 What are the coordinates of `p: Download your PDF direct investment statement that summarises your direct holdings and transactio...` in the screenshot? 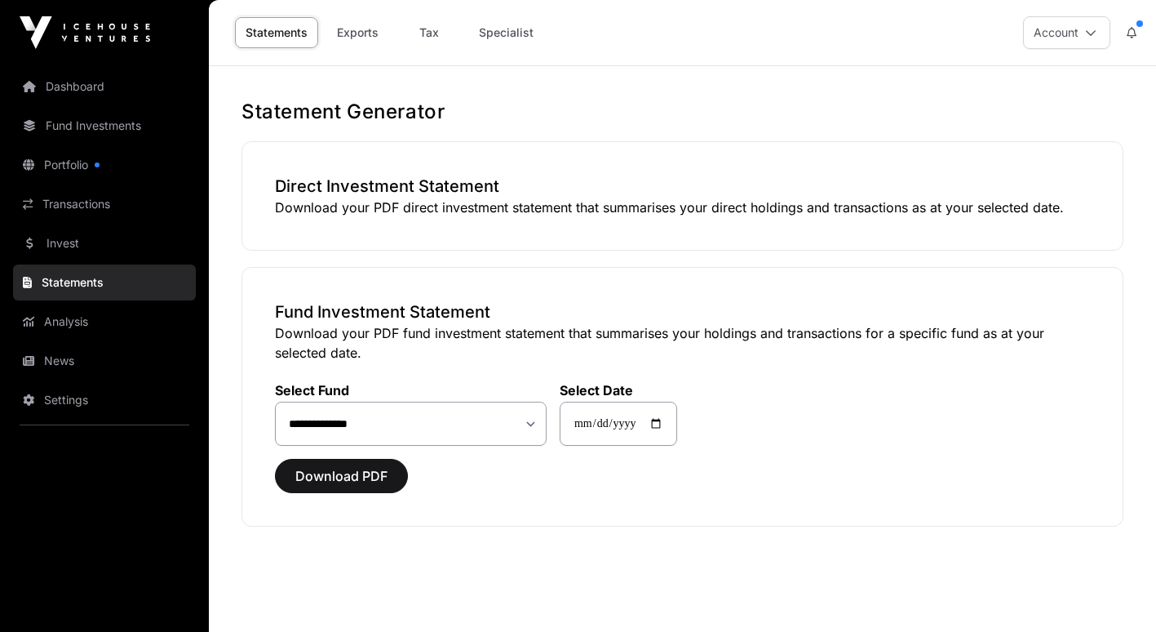 It's located at (682, 207).